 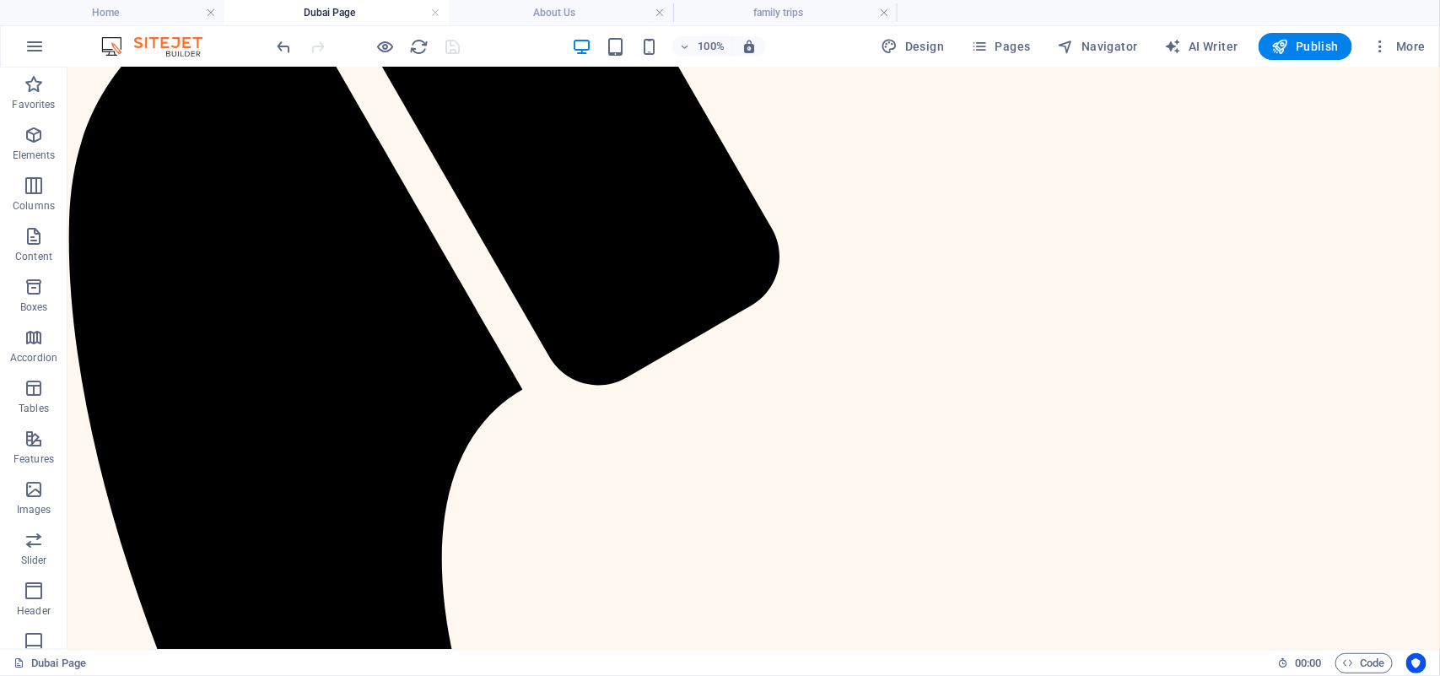 I want to click on span: Pages, so click(x=1000, y=46).